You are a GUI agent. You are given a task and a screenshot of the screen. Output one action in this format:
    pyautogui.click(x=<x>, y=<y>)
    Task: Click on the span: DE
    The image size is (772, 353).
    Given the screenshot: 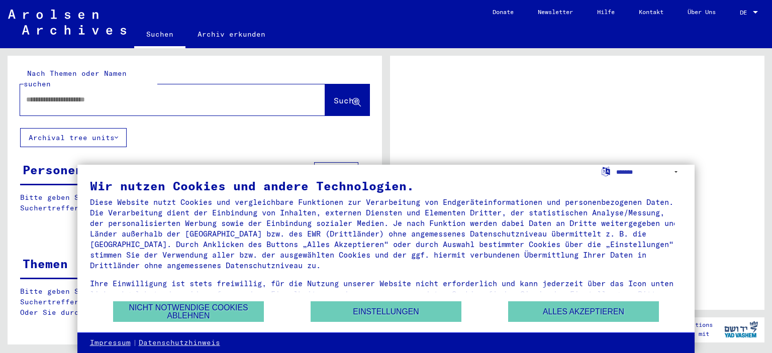 What is the action you would take?
    pyautogui.click(x=745, y=13)
    